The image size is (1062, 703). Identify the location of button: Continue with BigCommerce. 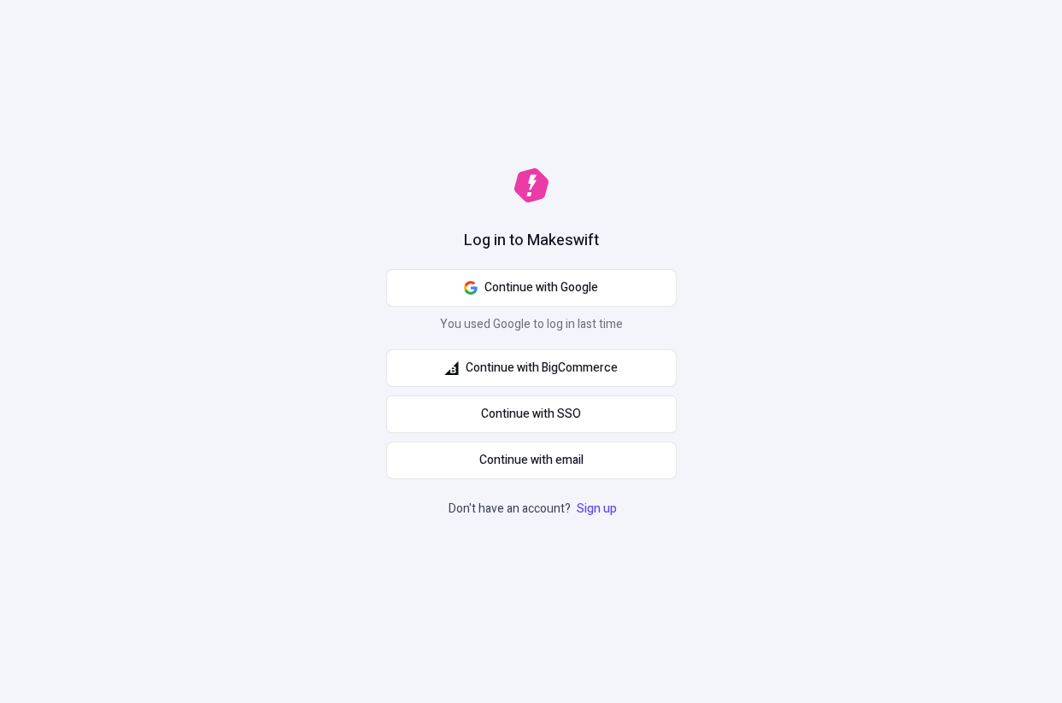
(531, 368).